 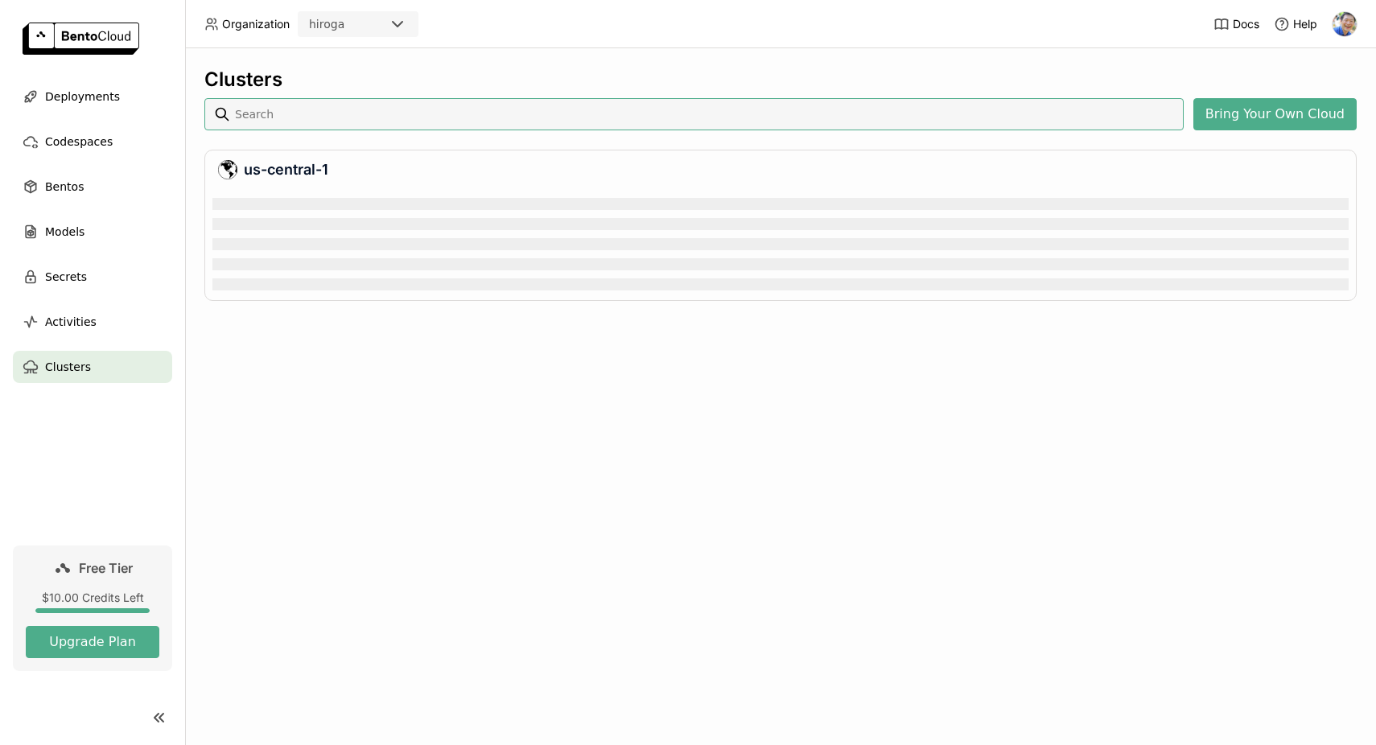 I want to click on a: Deployments, so click(x=93, y=97).